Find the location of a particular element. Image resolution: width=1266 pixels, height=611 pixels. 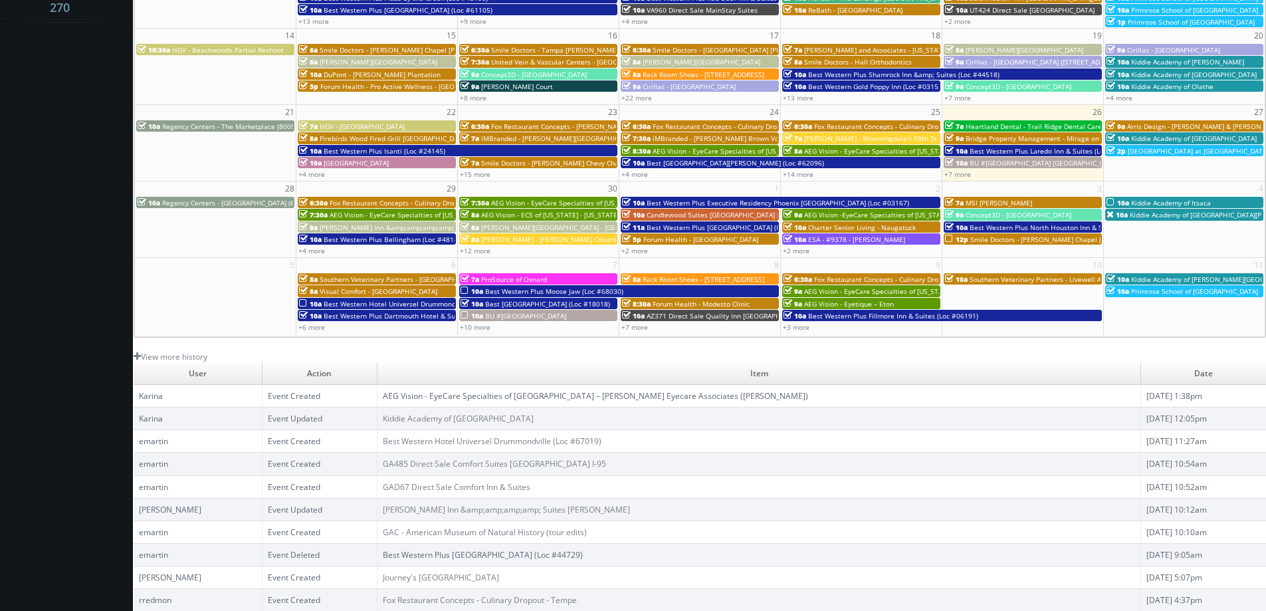

span: Best Western Plus Moose Jaw (Loc #68030) is located at coordinates (554, 291).